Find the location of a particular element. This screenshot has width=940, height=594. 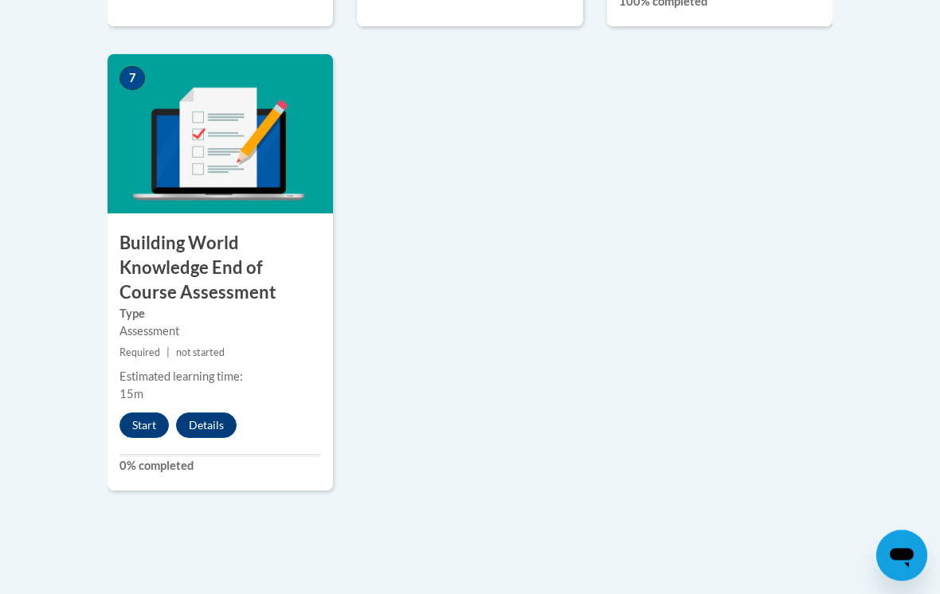

span: 15m is located at coordinates (131, 394).